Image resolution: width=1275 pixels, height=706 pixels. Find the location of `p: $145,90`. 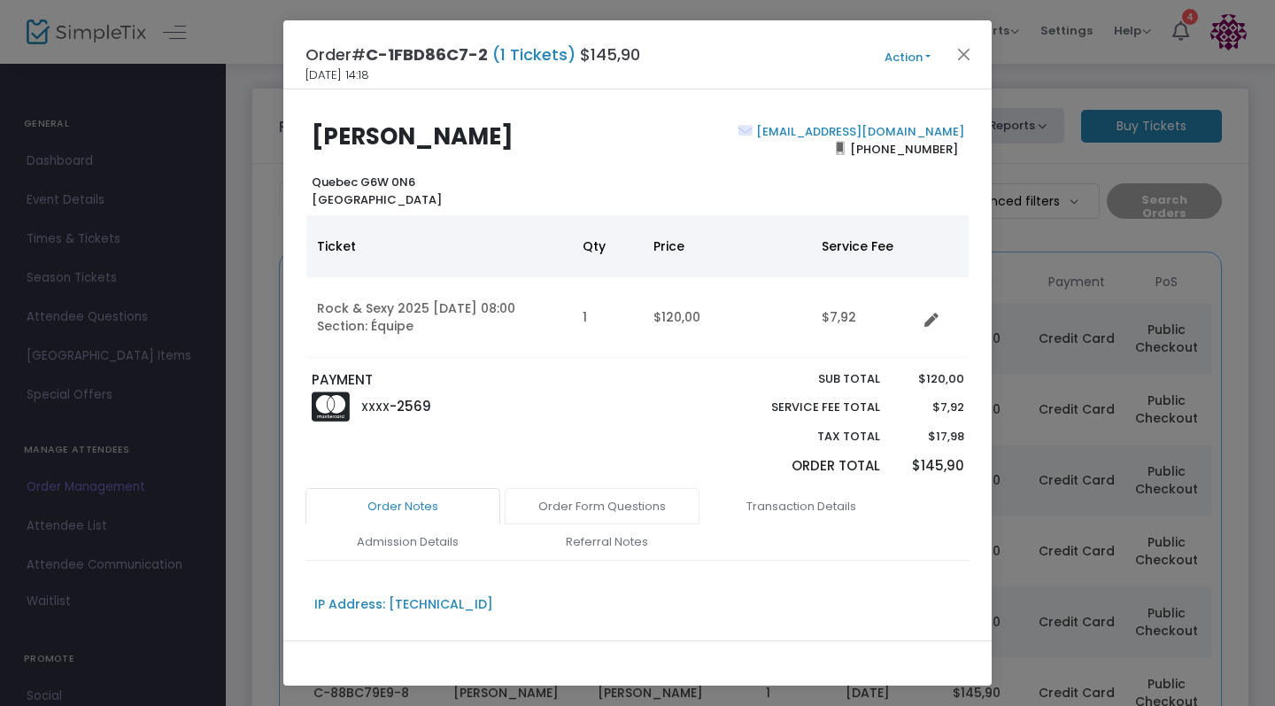

p: $145,90 is located at coordinates (930, 466).